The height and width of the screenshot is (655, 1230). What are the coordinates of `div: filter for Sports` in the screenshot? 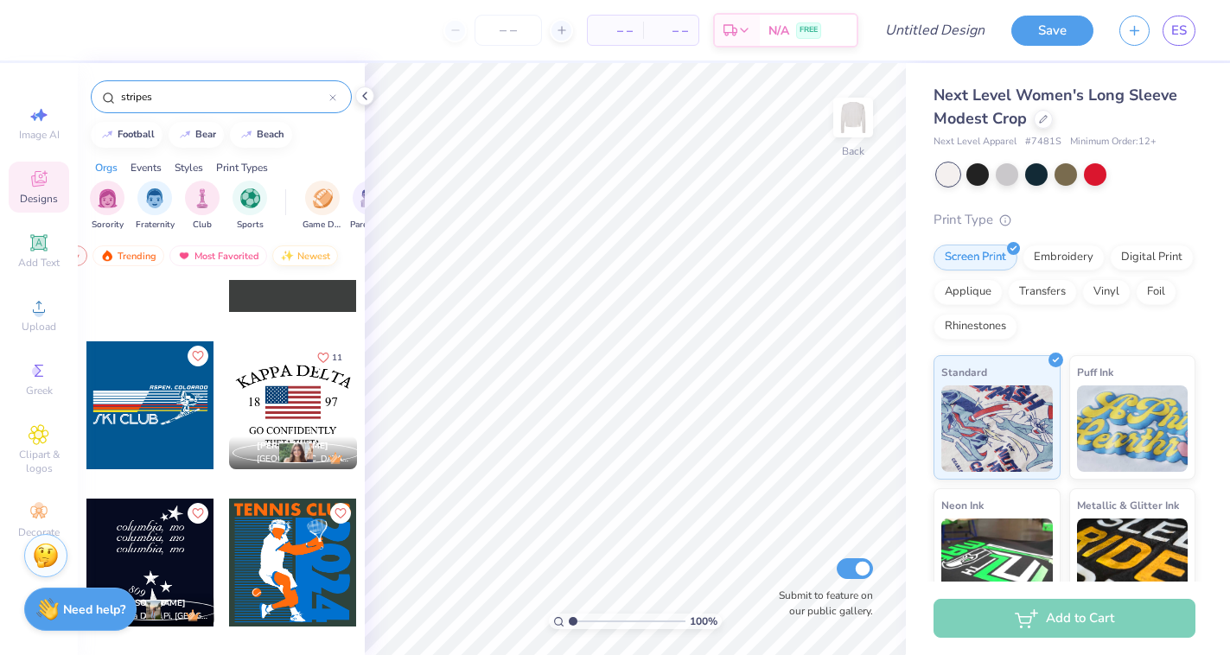 It's located at (250, 206).